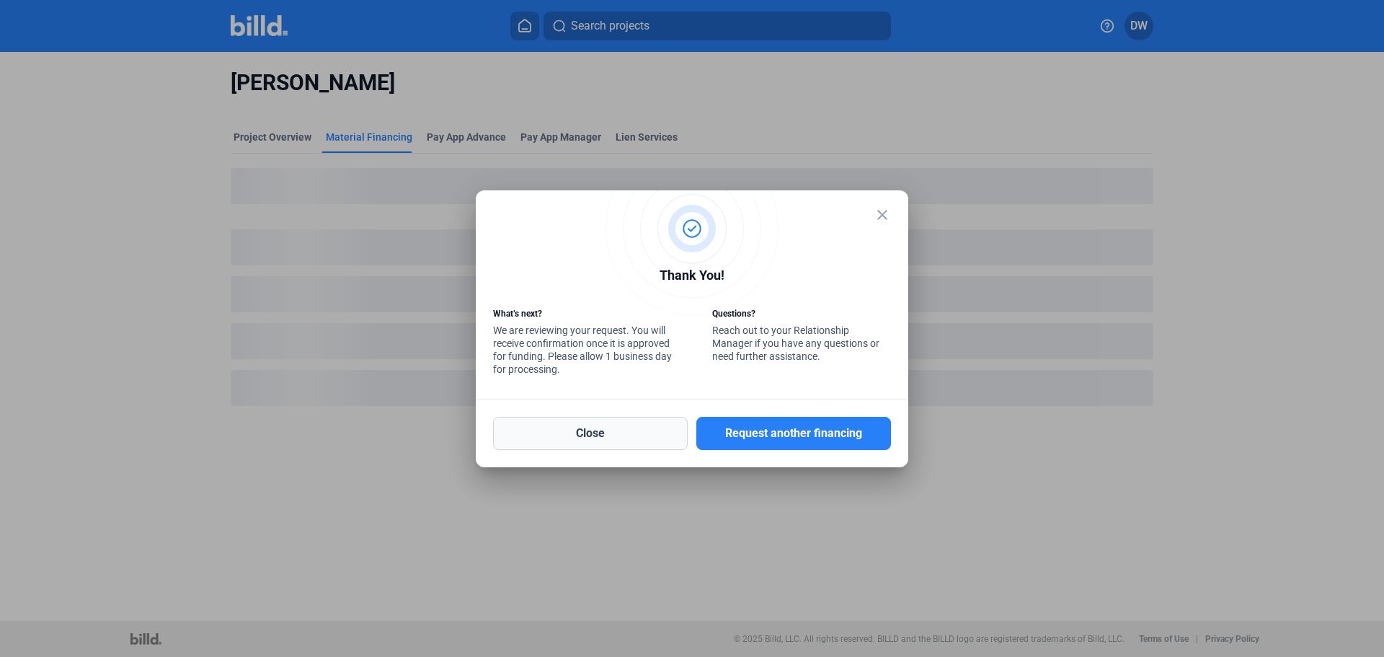 The height and width of the screenshot is (657, 1384). Describe the element at coordinates (583, 343) in the screenshot. I see `div: We are reviewing your request. You will receive confirmation once it is approved for funding. Ple...` at that location.